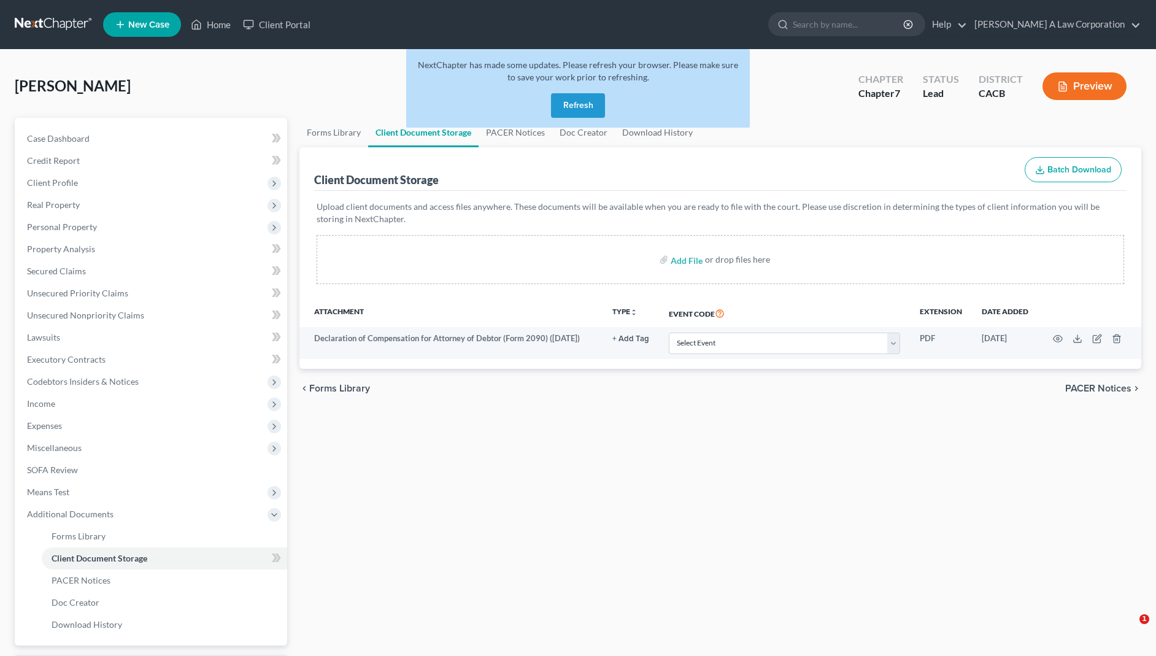  What do you see at coordinates (152, 271) in the screenshot?
I see `a: Secured Claims` at bounding box center [152, 271].